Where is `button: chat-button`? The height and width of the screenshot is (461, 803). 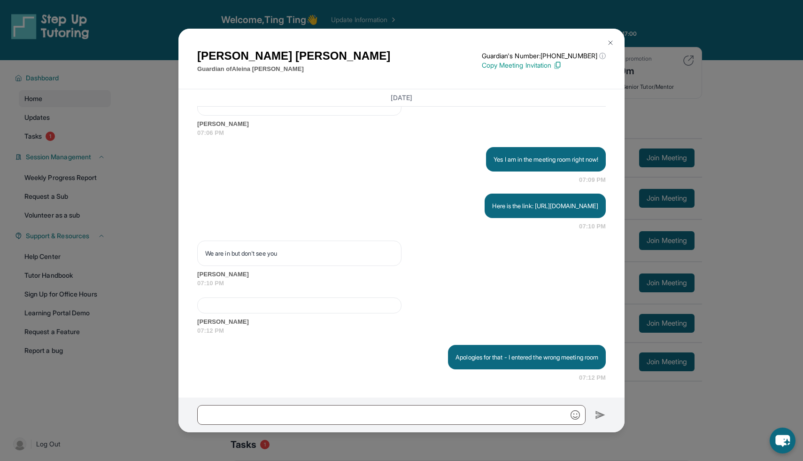
button: chat-button is located at coordinates (783, 440).